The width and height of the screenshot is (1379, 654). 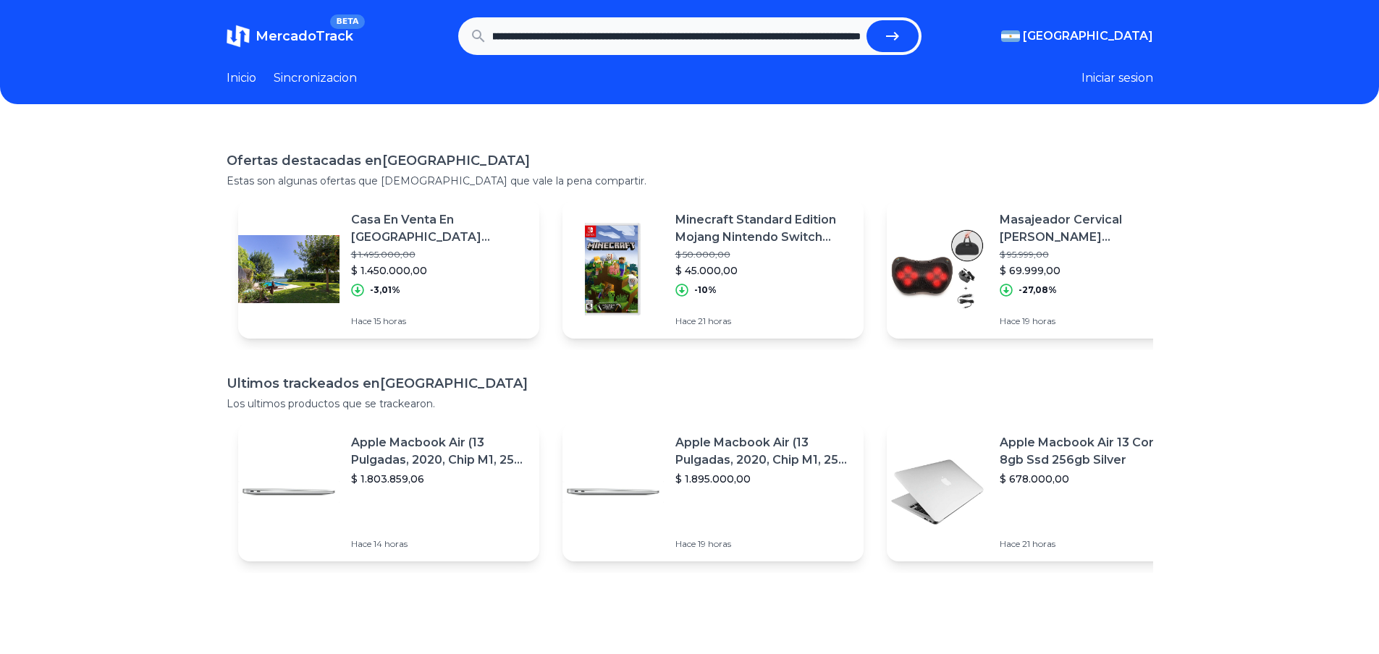 What do you see at coordinates (713, 269) in the screenshot?
I see `a: Featured imageMinecraft Standard Edition Mojang Nintendo Switch Físico$ 50.000,00$ 45.000,00-10%H...` at bounding box center [713, 269].